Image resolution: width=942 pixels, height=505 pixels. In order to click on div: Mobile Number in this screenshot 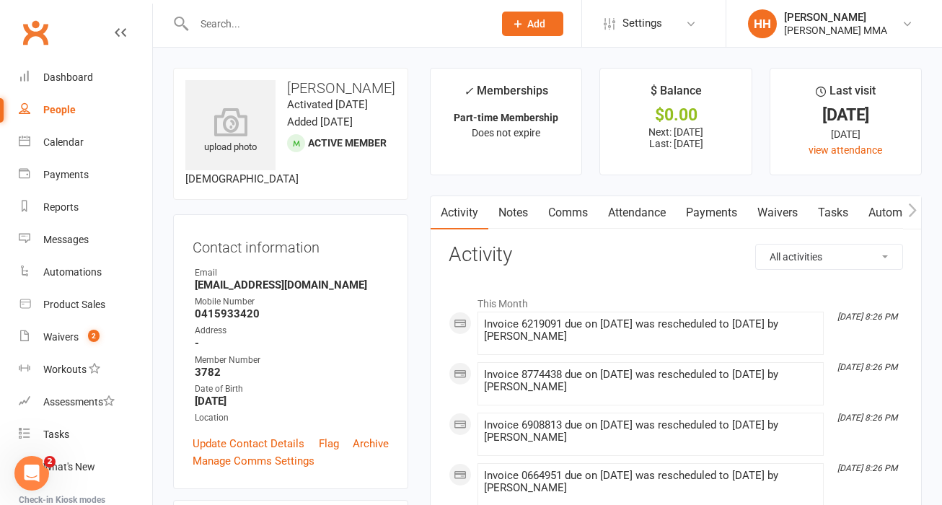, I will do `click(291, 301)`.